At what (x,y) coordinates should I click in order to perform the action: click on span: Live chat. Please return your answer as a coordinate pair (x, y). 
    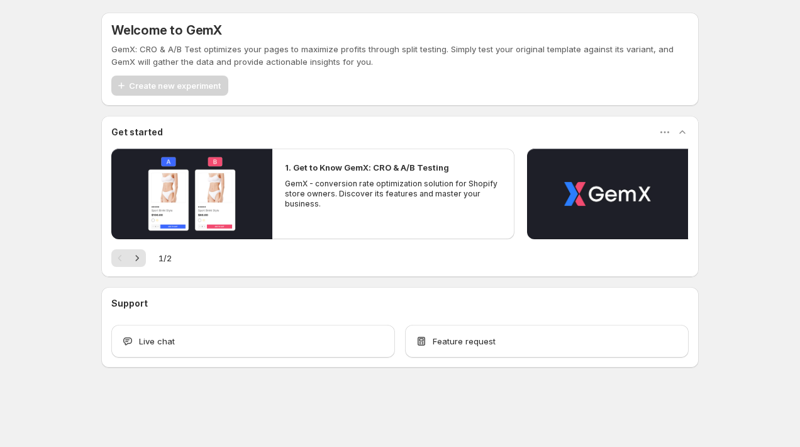
    Looking at the image, I should click on (157, 341).